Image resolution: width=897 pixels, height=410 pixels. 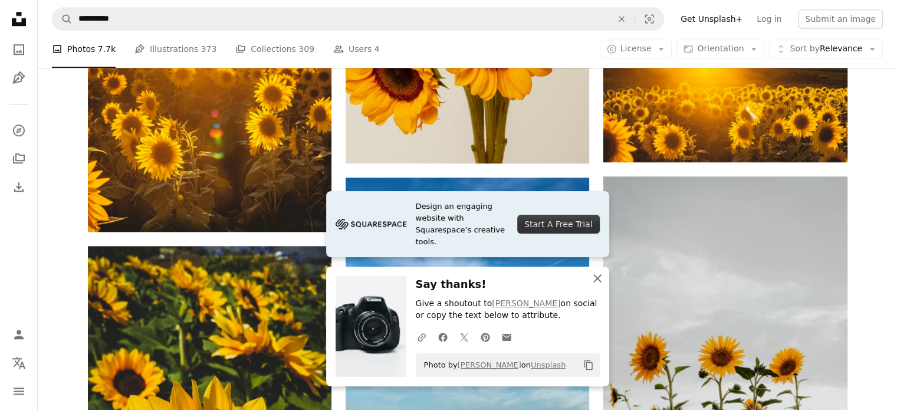 I want to click on a: Explore, so click(x=19, y=130).